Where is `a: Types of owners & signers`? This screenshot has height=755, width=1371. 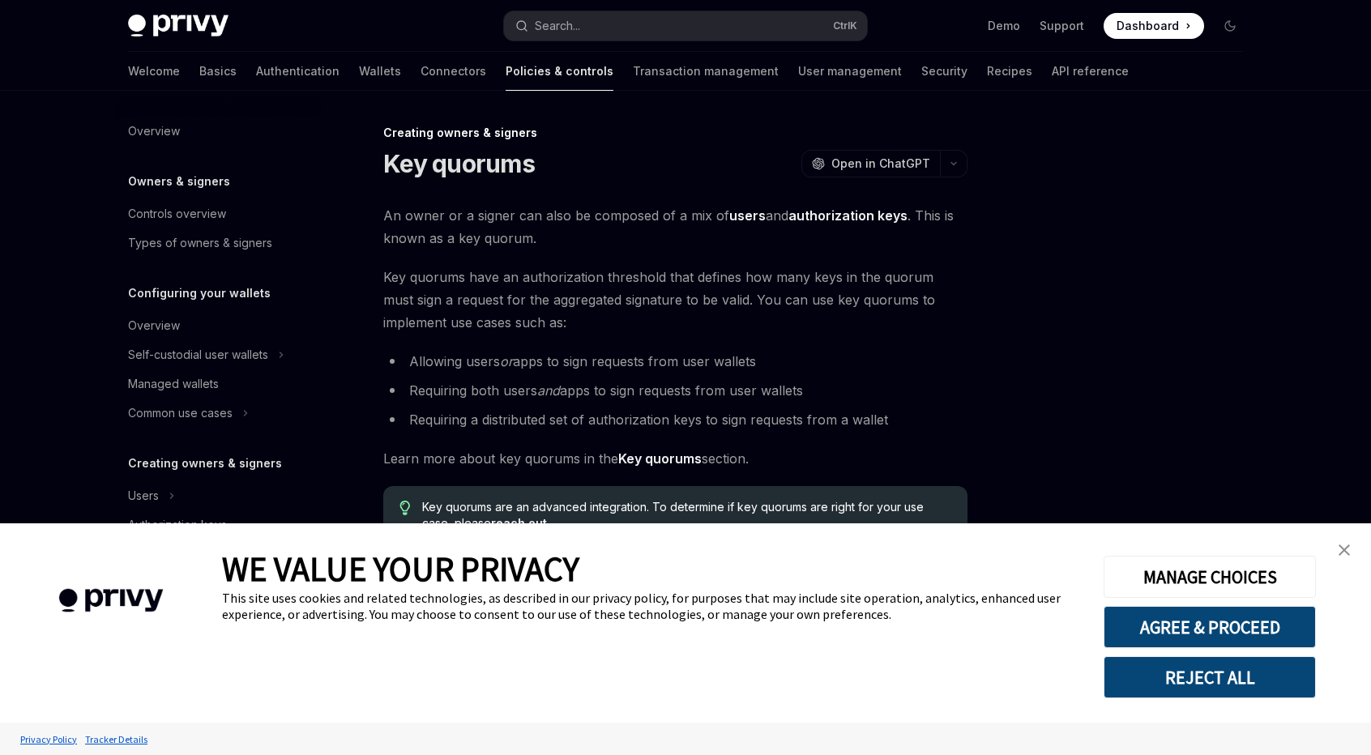 a: Types of owners & signers is located at coordinates (219, 243).